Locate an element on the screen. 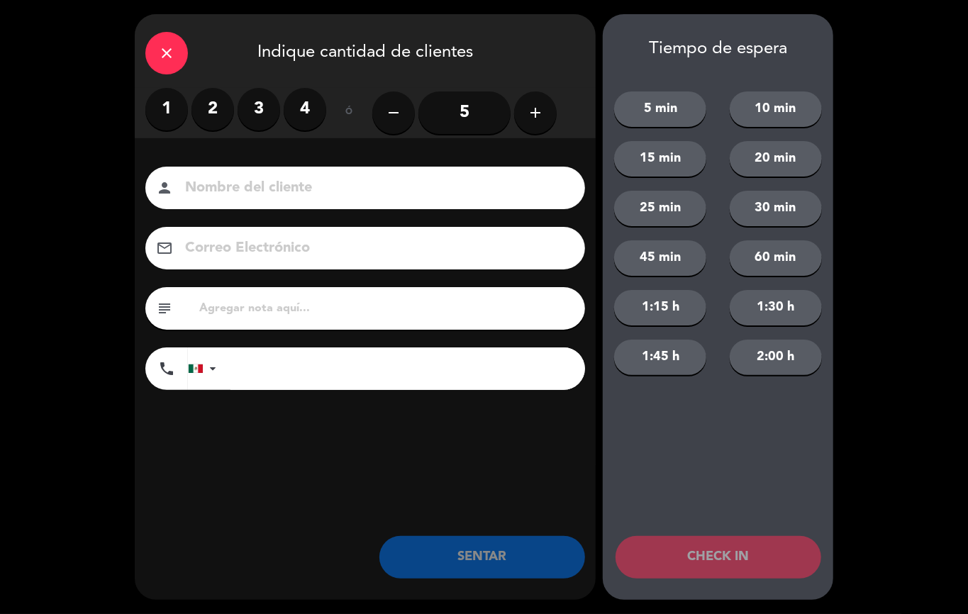  button: CHECK IN is located at coordinates (719, 558).